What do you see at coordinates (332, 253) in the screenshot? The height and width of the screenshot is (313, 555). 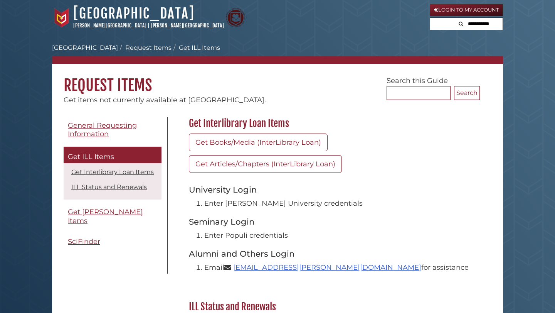 I see `h3: Alumni and Others Login` at bounding box center [332, 253].